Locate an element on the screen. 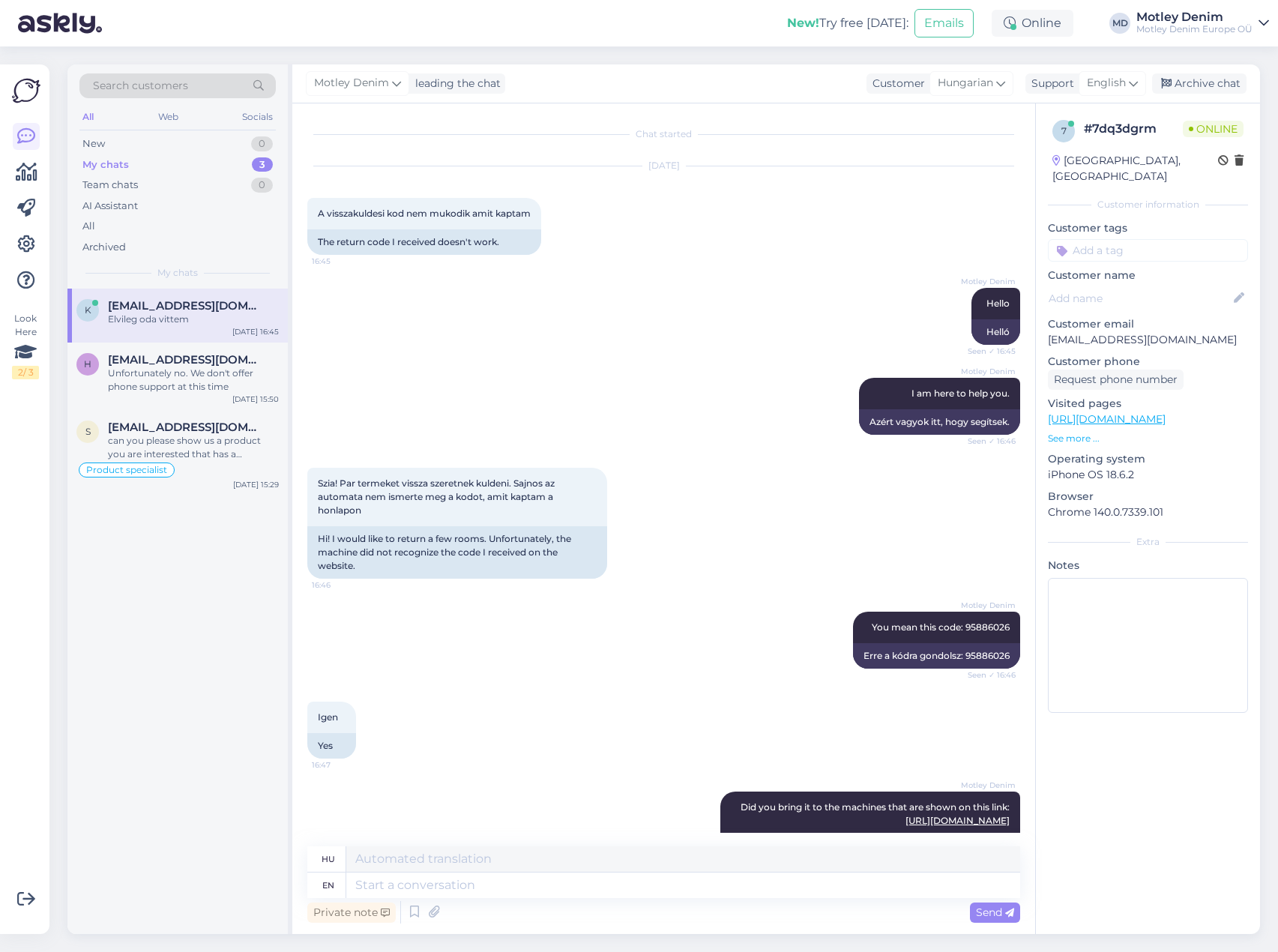  p: See more ... is located at coordinates (1148, 438).